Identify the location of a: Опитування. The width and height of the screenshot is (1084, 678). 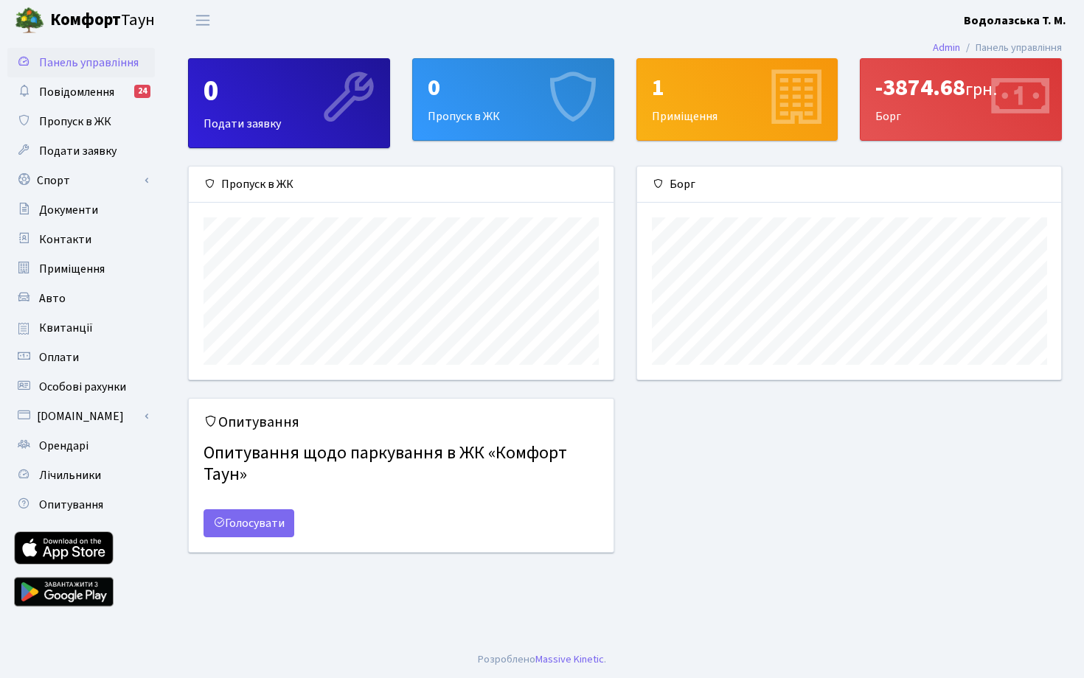
(81, 505).